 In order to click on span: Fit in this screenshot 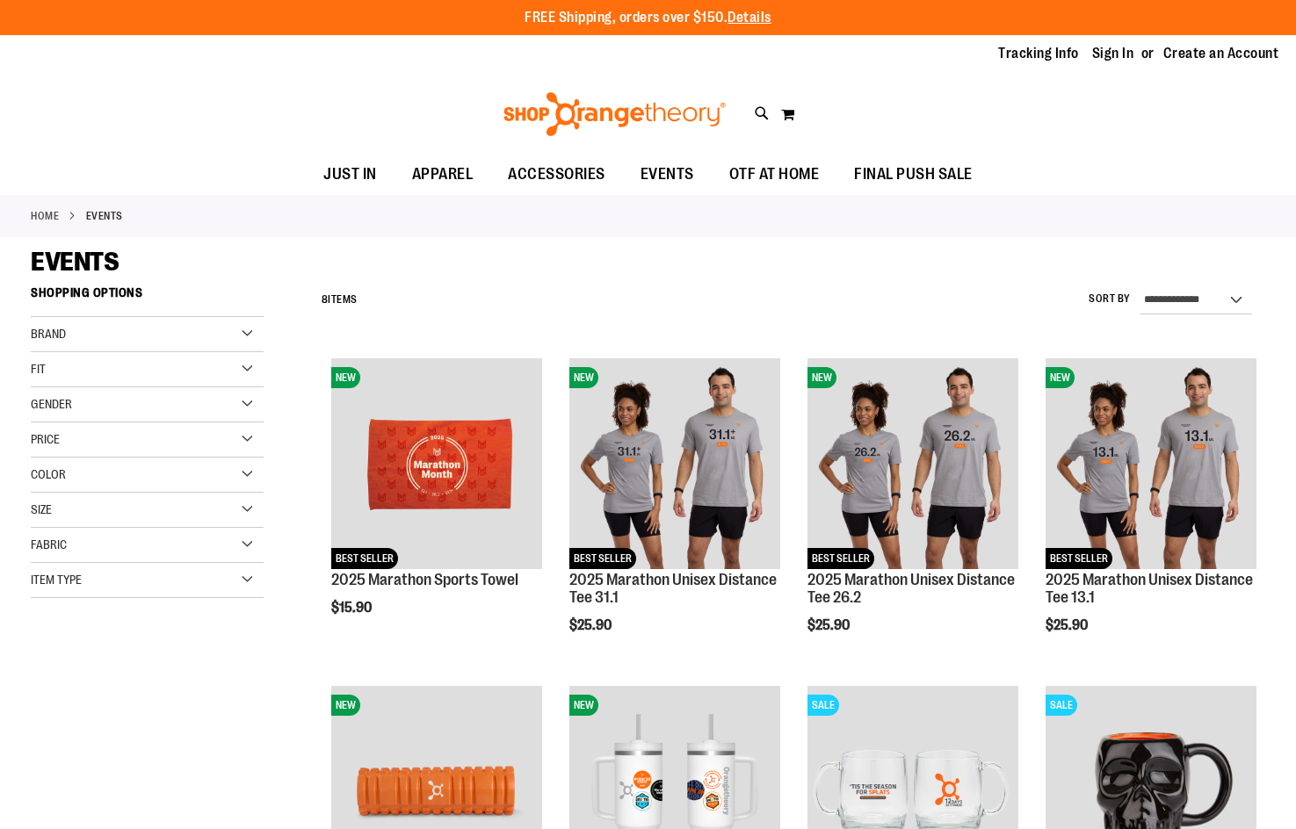, I will do `click(38, 369)`.